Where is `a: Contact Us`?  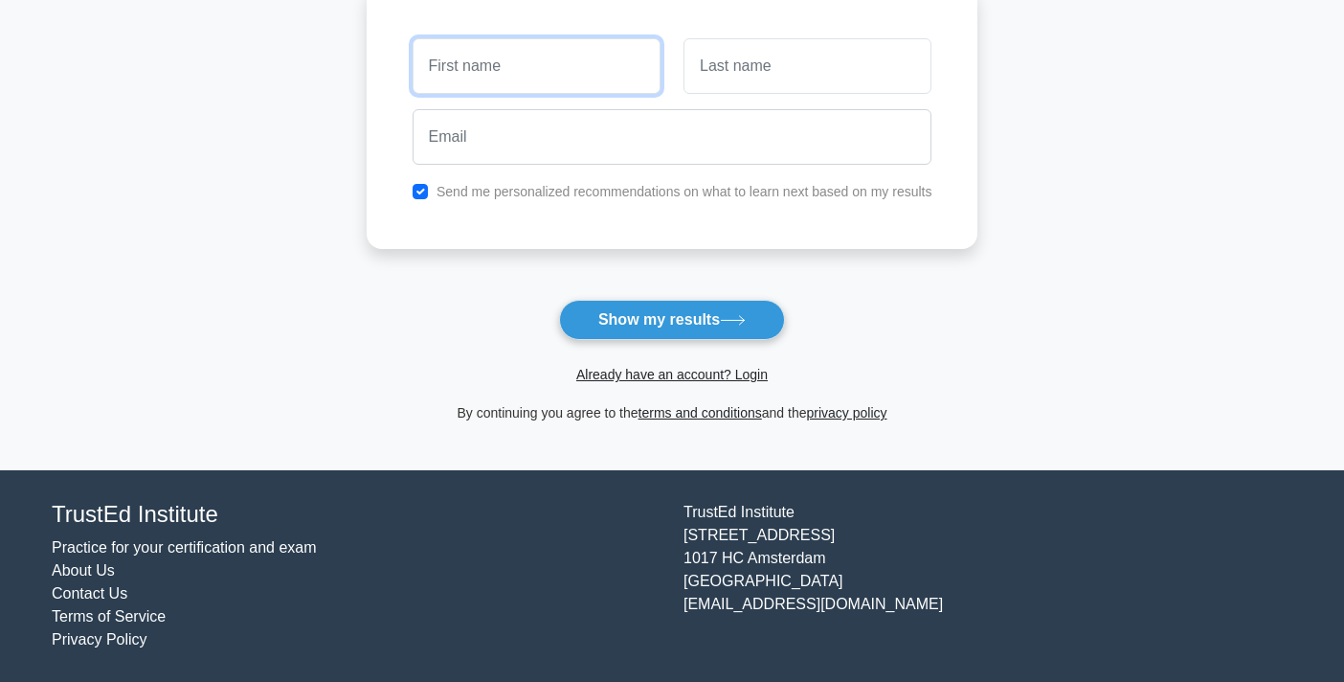
a: Contact Us is located at coordinates (89, 593).